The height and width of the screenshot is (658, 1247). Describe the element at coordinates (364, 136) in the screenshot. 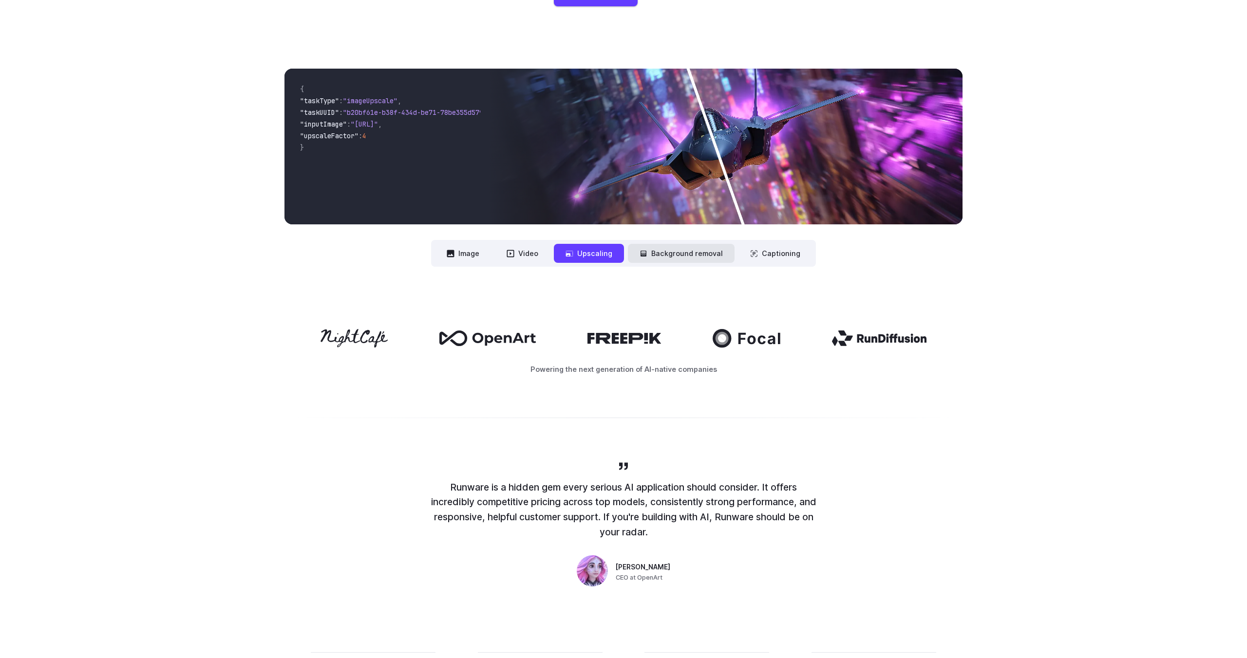

I see `span: 4` at that location.